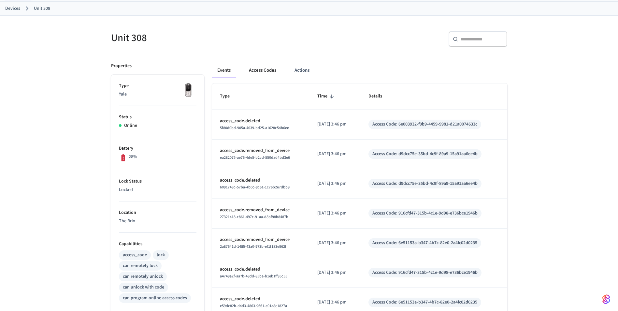  What do you see at coordinates (143, 287) in the screenshot?
I see `div: can unlock with code` at bounding box center [143, 287].